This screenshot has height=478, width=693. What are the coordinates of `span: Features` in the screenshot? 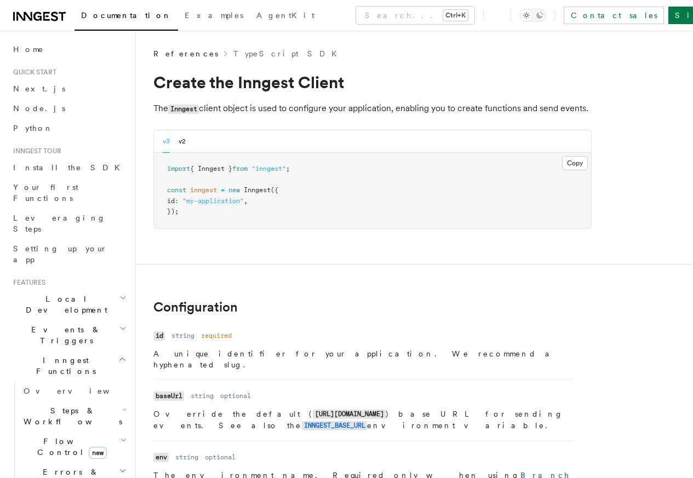 It's located at (27, 283).